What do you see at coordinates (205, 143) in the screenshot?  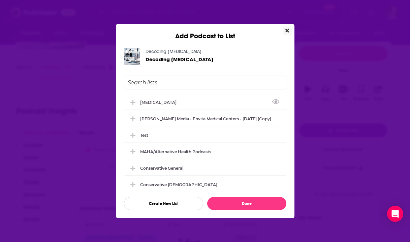 I see `div: Add Podcast To List` at bounding box center [205, 143].